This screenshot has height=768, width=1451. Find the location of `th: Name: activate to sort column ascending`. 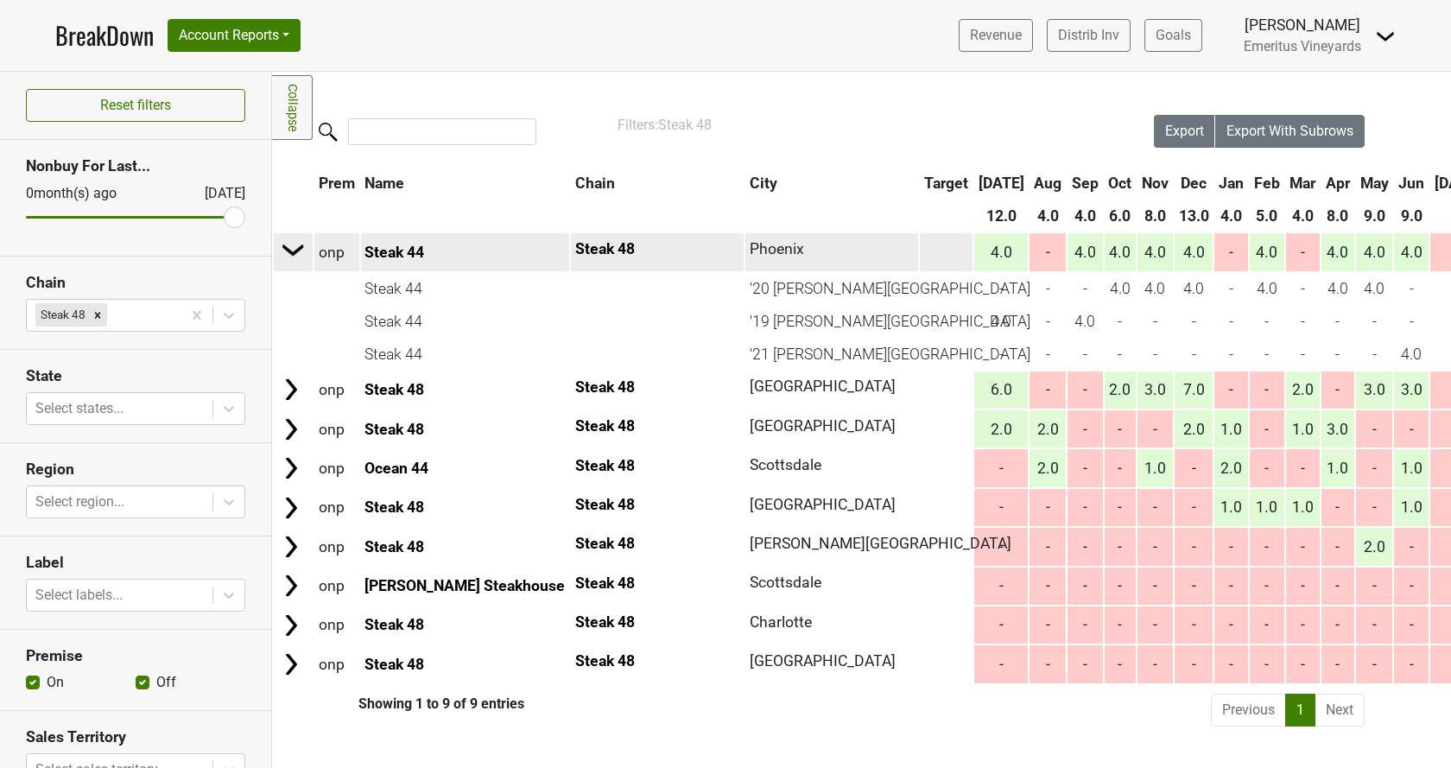

th: Name: activate to sort column ascending is located at coordinates (466, 183).